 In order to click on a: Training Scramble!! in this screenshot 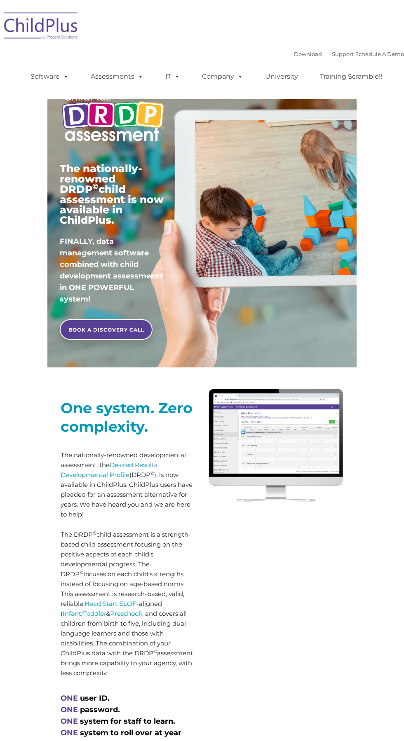, I will do `click(350, 77)`.